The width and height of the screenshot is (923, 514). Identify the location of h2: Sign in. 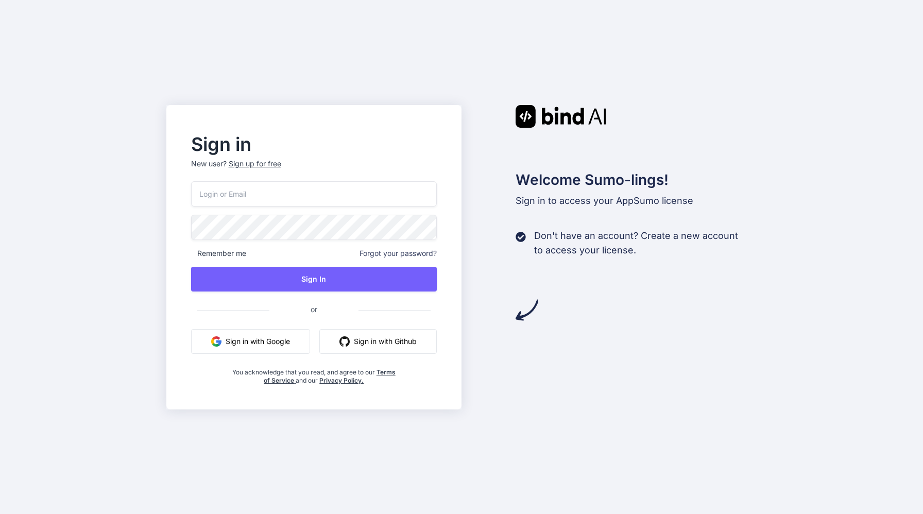
(314, 144).